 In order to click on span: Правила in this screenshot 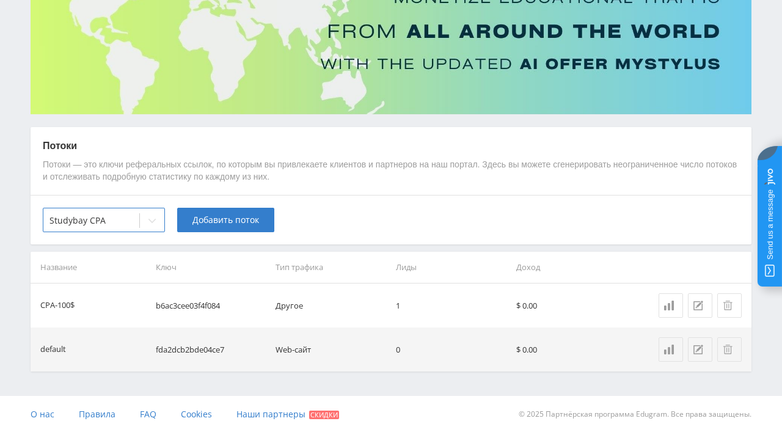, I will do `click(97, 413)`.